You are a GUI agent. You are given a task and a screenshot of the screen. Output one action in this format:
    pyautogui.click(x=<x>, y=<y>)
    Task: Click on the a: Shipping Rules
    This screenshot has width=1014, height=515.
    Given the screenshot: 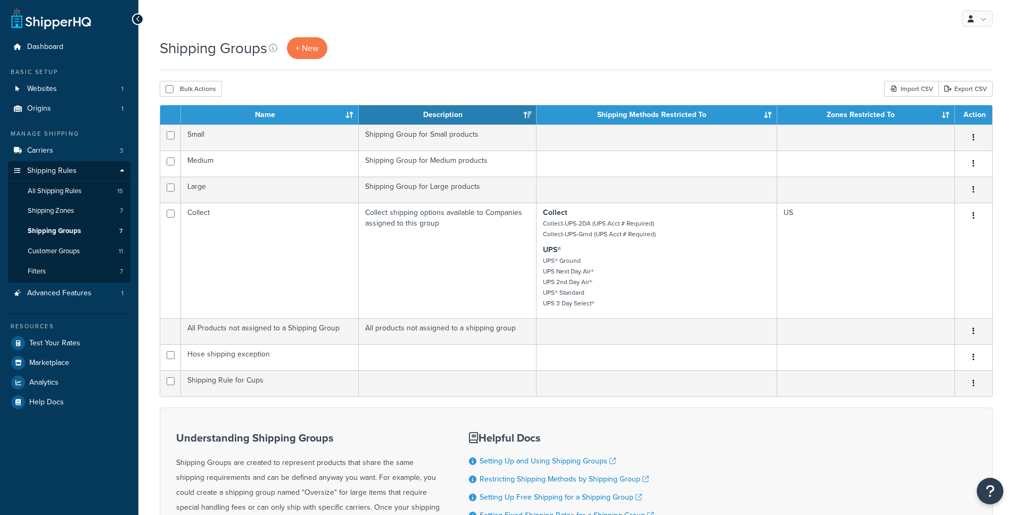 What is the action you would take?
    pyautogui.click(x=69, y=171)
    